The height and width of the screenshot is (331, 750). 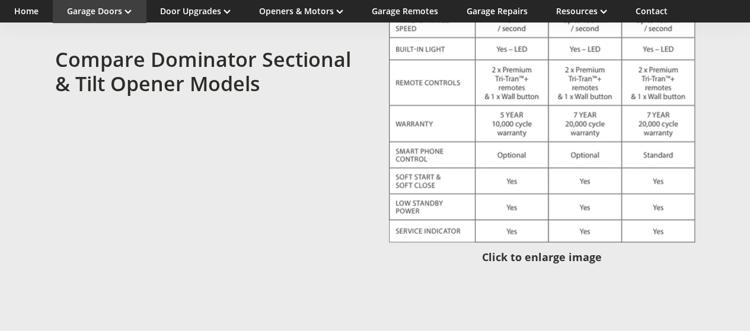 What do you see at coordinates (582, 11) in the screenshot?
I see `a: Resources` at bounding box center [582, 11].